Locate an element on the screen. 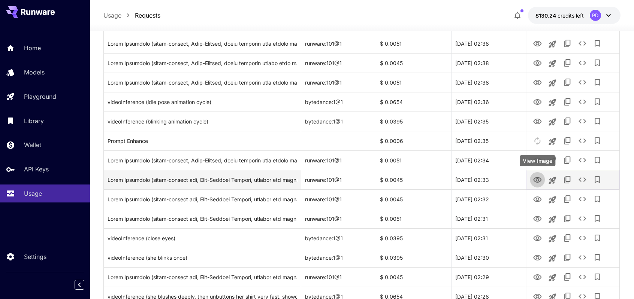  p: Home is located at coordinates (32, 48).